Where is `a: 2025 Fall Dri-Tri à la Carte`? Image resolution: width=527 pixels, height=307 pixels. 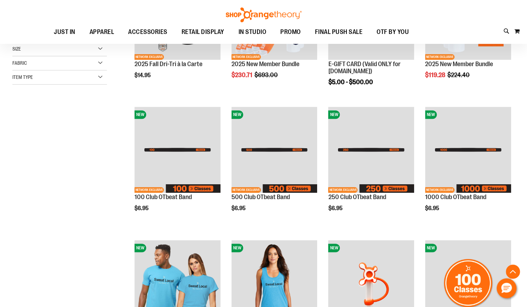 a: 2025 Fall Dri-Tri à la Carte is located at coordinates (169, 64).